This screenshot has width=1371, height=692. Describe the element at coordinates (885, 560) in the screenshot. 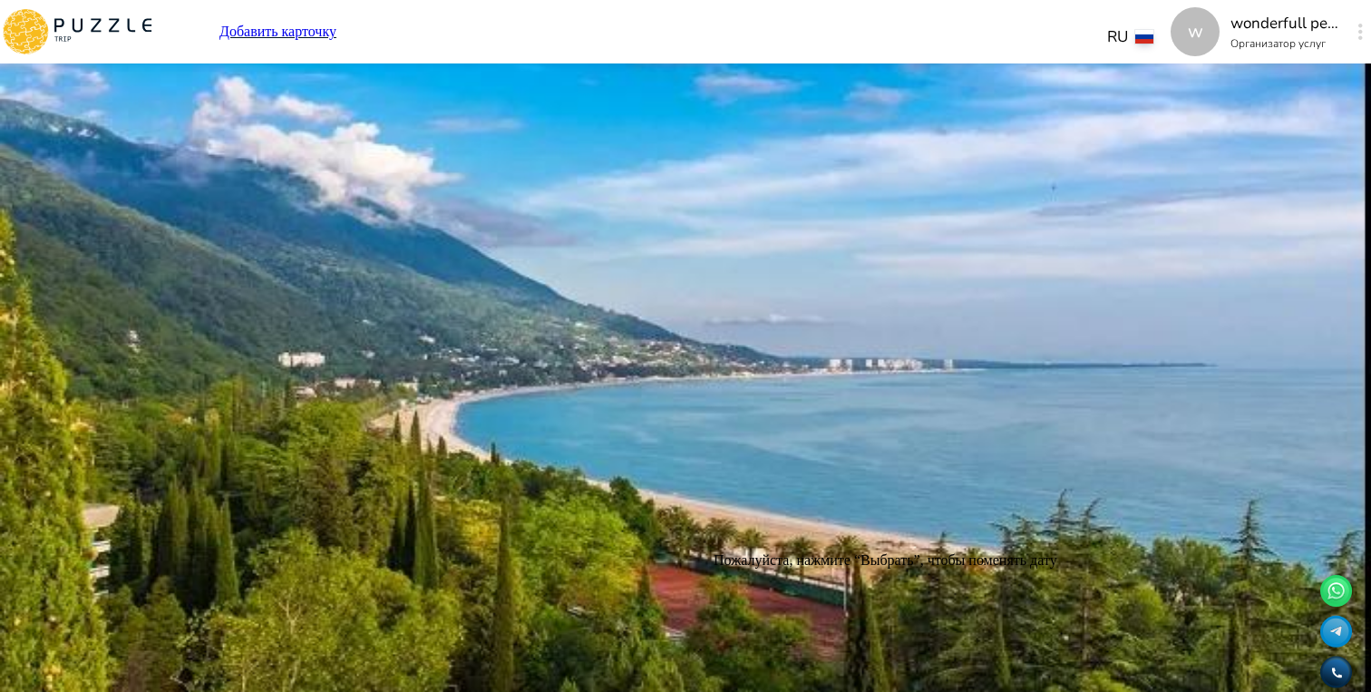

I see `div: Пожалуйста, нажмите “Выбрать”, чтобы поменять дату` at that location.